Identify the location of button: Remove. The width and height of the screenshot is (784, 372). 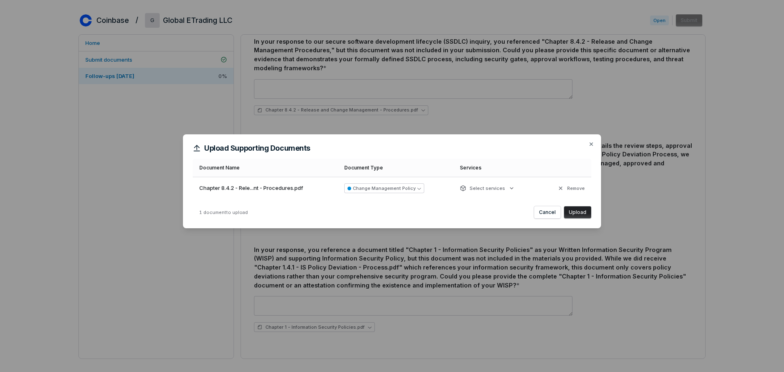
(571, 188).